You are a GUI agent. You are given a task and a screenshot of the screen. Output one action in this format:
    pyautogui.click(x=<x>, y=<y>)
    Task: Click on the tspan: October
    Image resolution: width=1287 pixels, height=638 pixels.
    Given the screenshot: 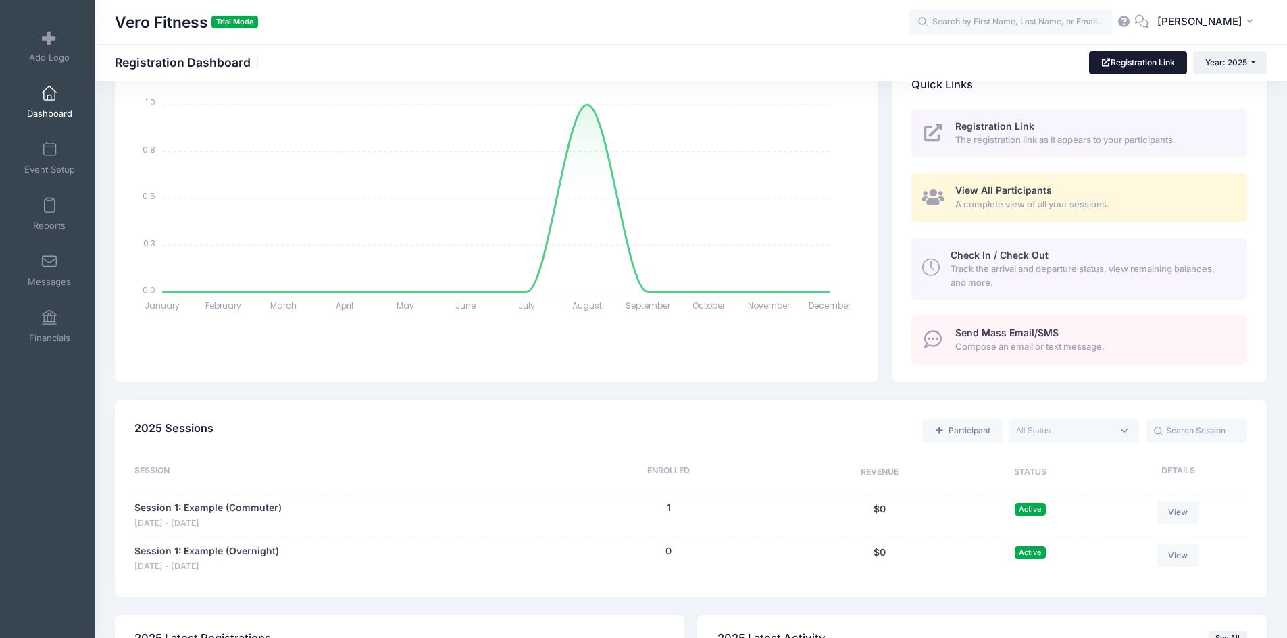 What is the action you would take?
    pyautogui.click(x=709, y=305)
    